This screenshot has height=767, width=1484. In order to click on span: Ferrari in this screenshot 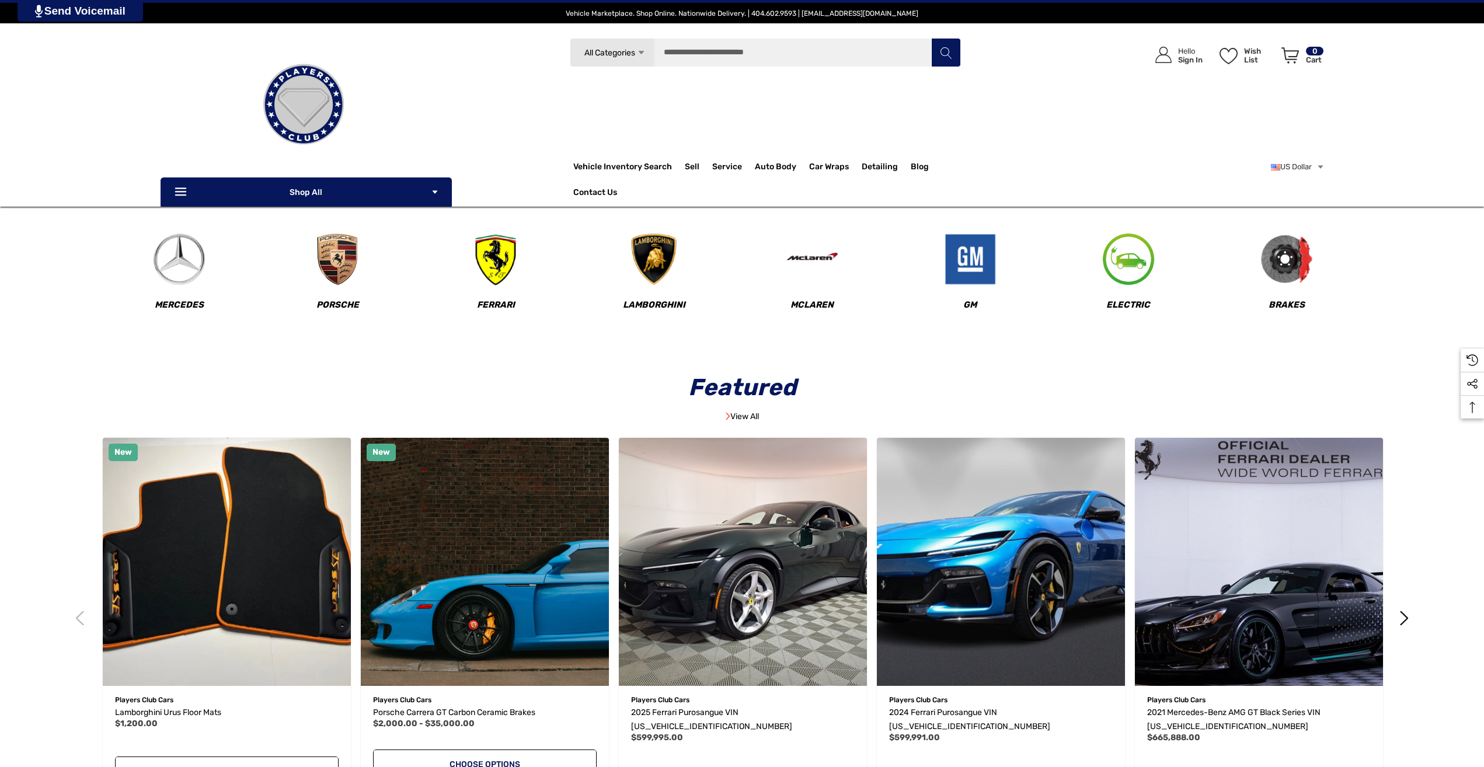, I will do `click(495, 305)`.